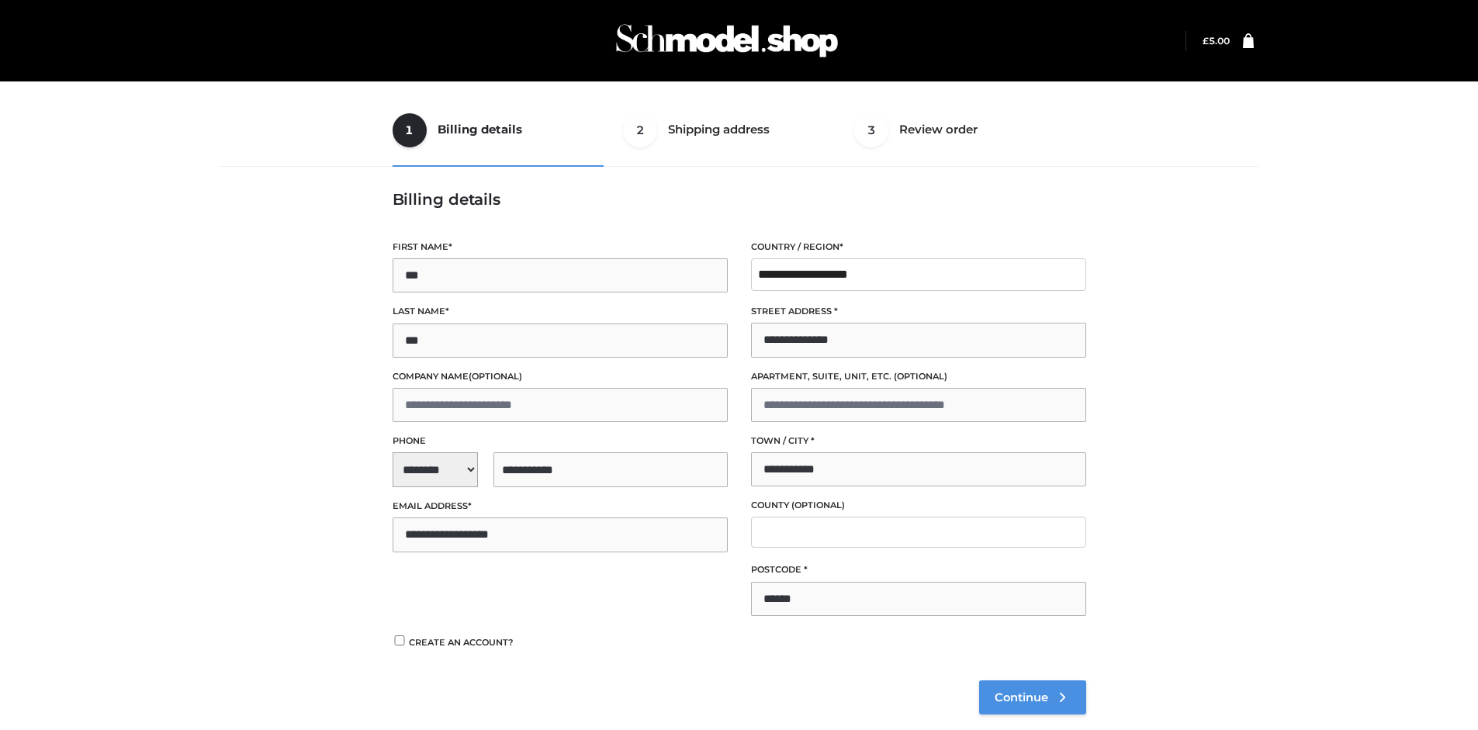 Image resolution: width=1478 pixels, height=730 pixels. I want to click on span: Continue, so click(1021, 697).